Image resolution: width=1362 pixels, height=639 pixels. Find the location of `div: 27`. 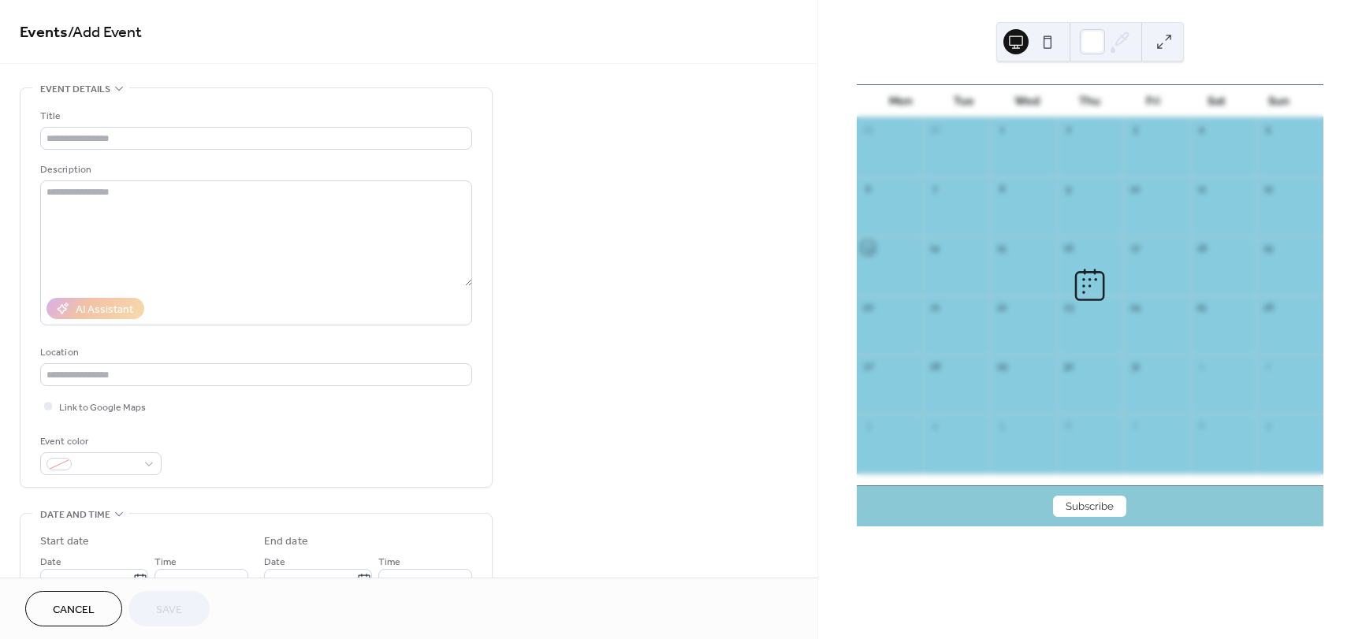

div: 27 is located at coordinates (868, 367).